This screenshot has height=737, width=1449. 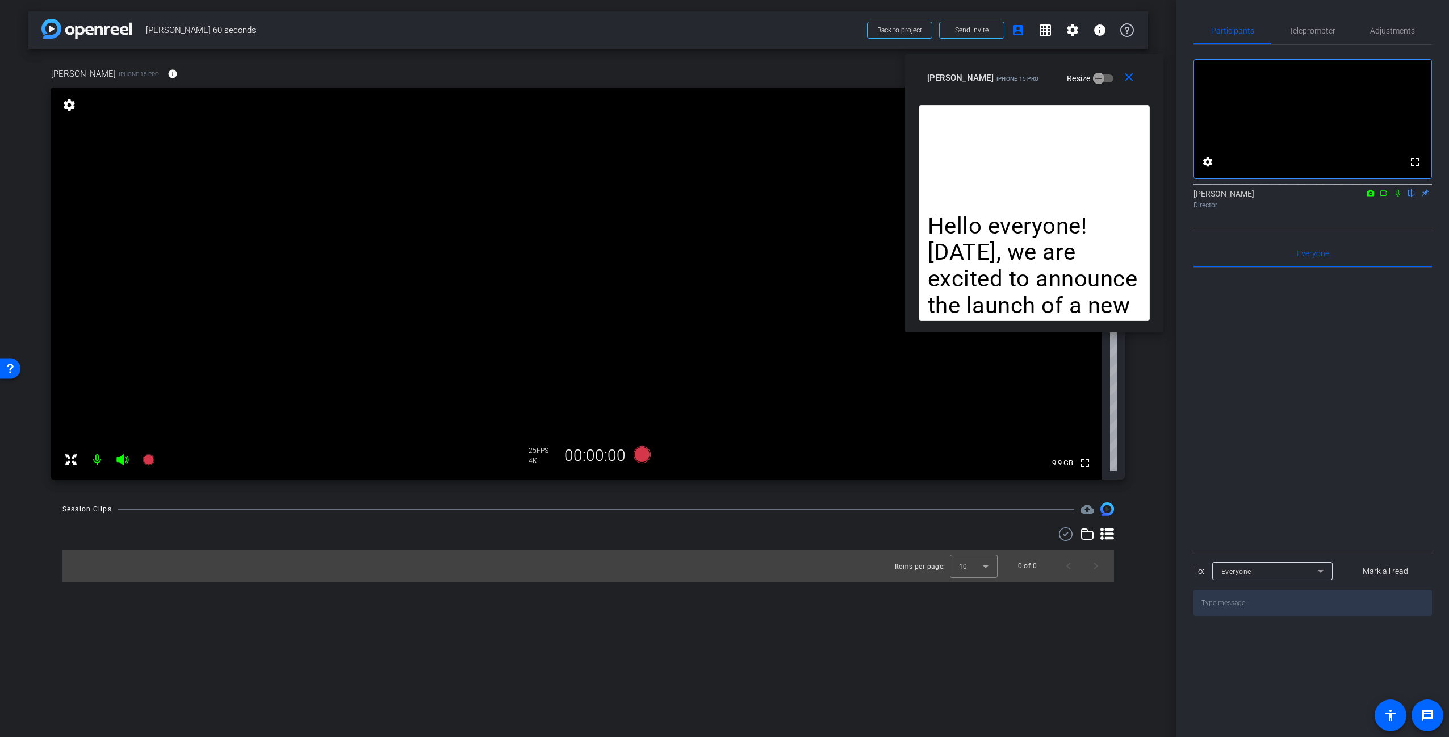 What do you see at coordinates (543, 450) in the screenshot?
I see `div: 25` at bounding box center [543, 450].